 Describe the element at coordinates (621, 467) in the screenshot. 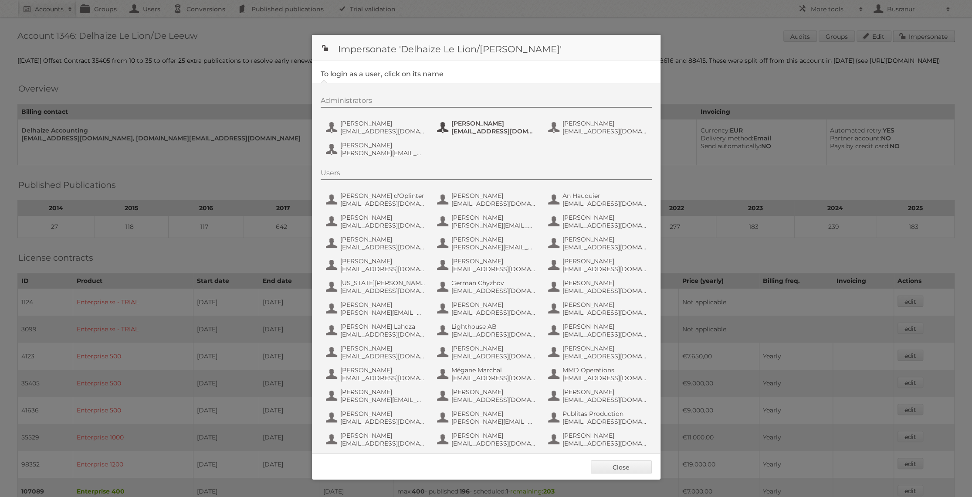

I see `a: Close` at that location.